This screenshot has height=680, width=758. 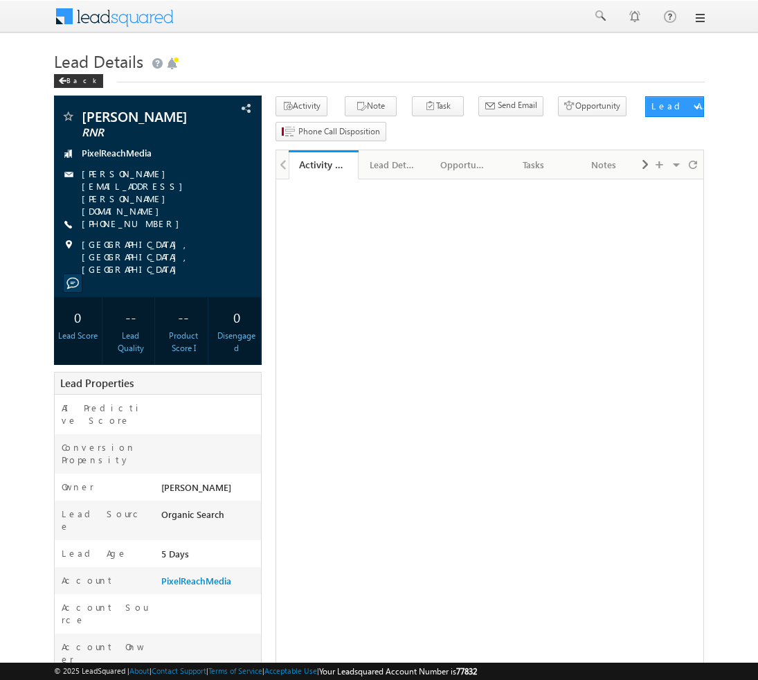 I want to click on label: Conversion Propensity, so click(x=105, y=453).